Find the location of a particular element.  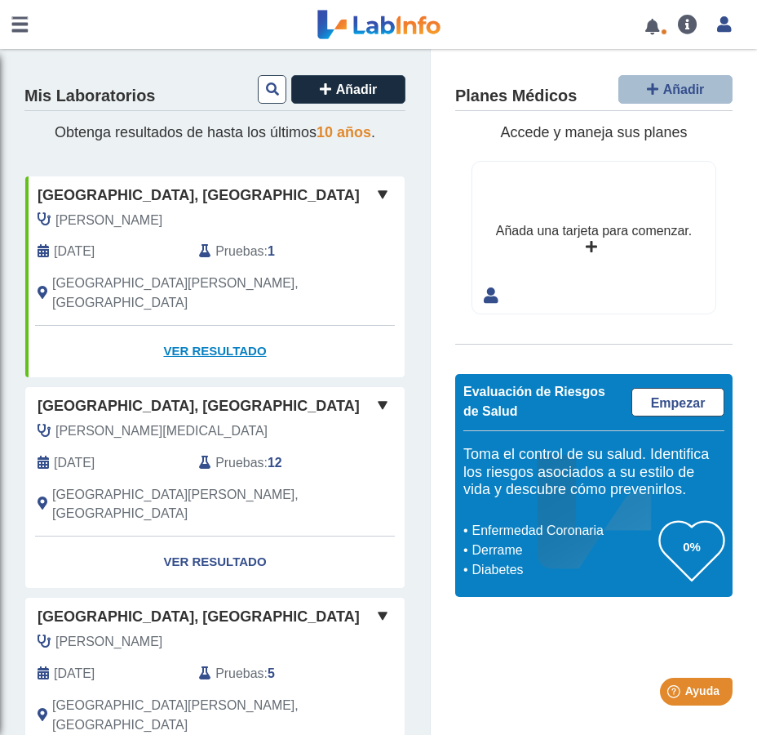

span: Accede y maneja sus planes is located at coordinates (593, 132).